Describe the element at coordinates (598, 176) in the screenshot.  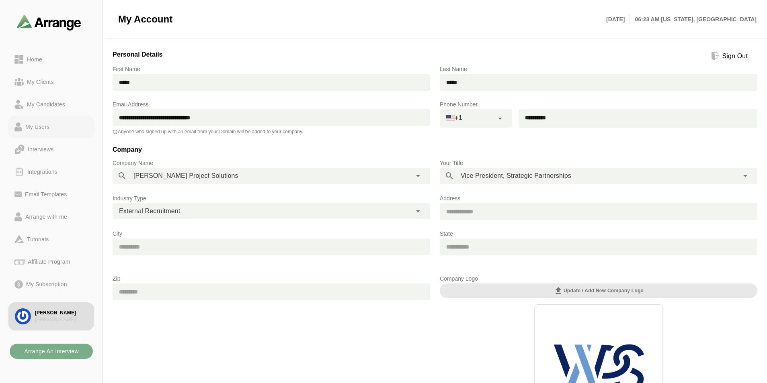
I see `div: Vice President, Strategic Partnerships` at that location.